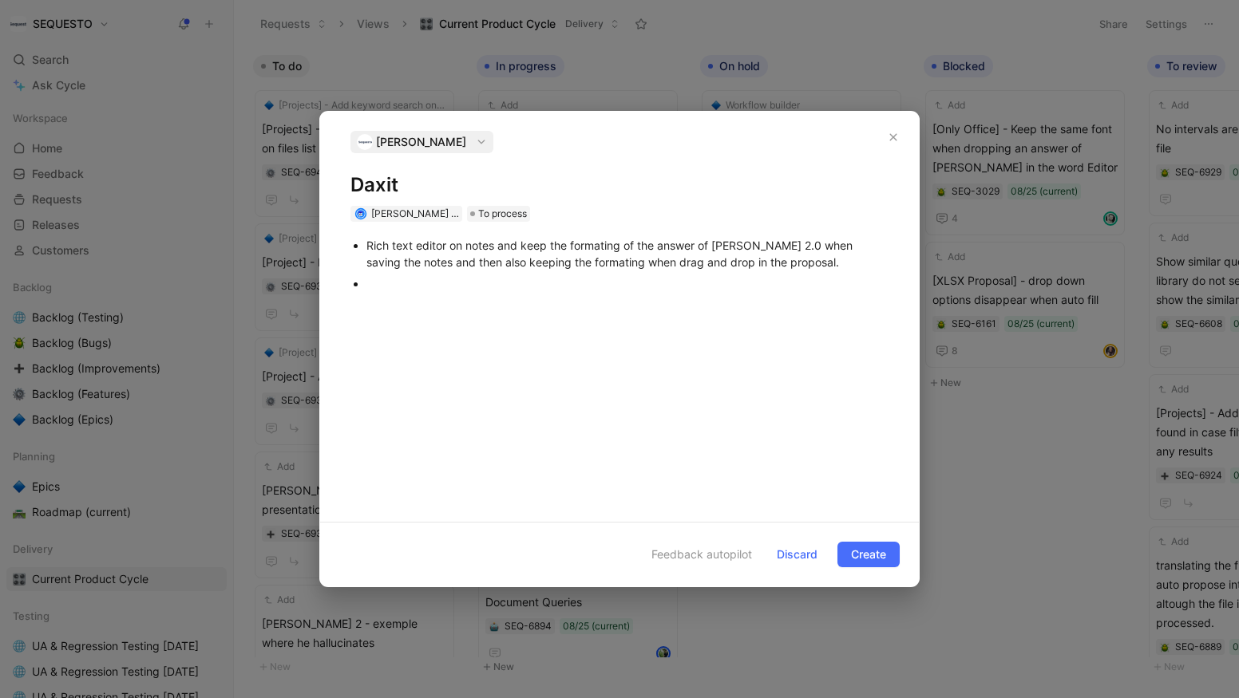 Image resolution: width=1239 pixels, height=698 pixels. I want to click on img: logo, so click(365, 142).